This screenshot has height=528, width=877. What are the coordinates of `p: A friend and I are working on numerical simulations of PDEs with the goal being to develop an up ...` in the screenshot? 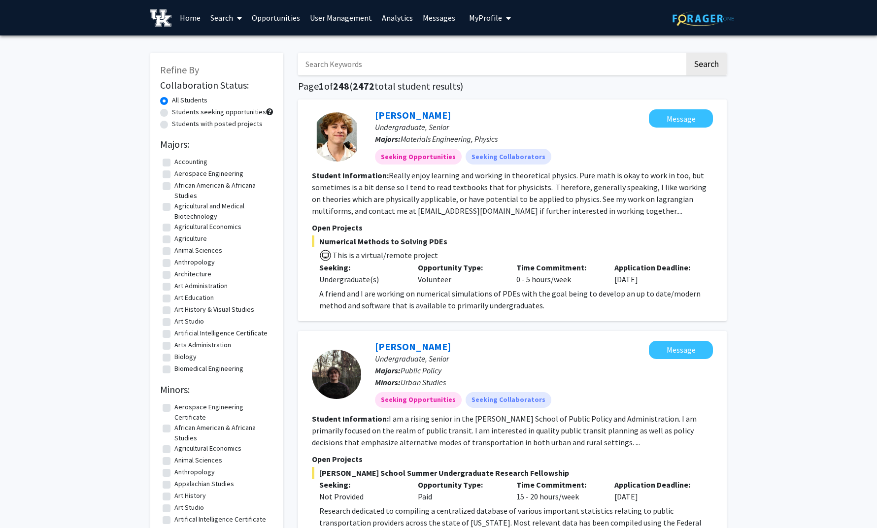 It's located at (516, 299).